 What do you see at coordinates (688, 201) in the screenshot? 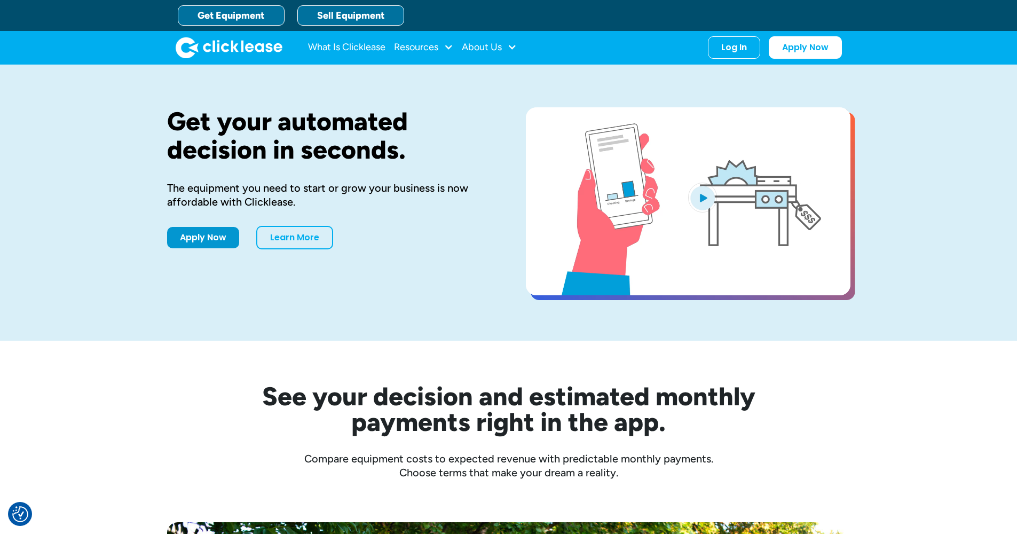
I see `a: open lightbox` at bounding box center [688, 201].